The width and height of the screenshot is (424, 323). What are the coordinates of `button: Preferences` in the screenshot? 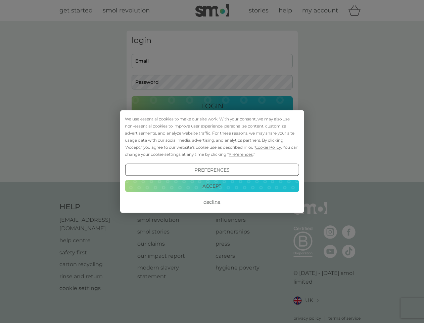 It's located at (212, 170).